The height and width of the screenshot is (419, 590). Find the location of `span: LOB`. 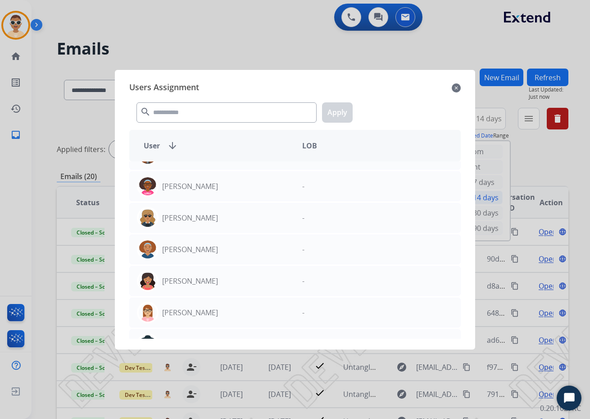

span: LOB is located at coordinates (310, 146).